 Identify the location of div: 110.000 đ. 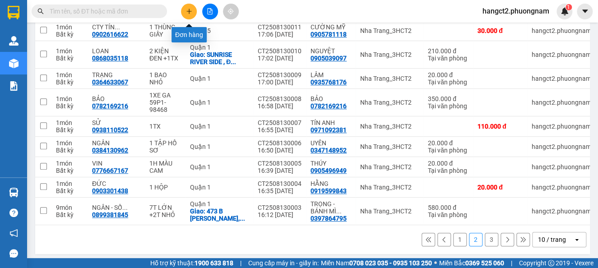
(500, 126).